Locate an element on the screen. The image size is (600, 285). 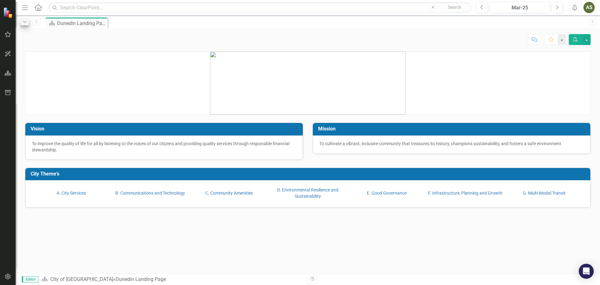
a: D. Environmental Resilience and Sustainability is located at coordinates (308, 193).